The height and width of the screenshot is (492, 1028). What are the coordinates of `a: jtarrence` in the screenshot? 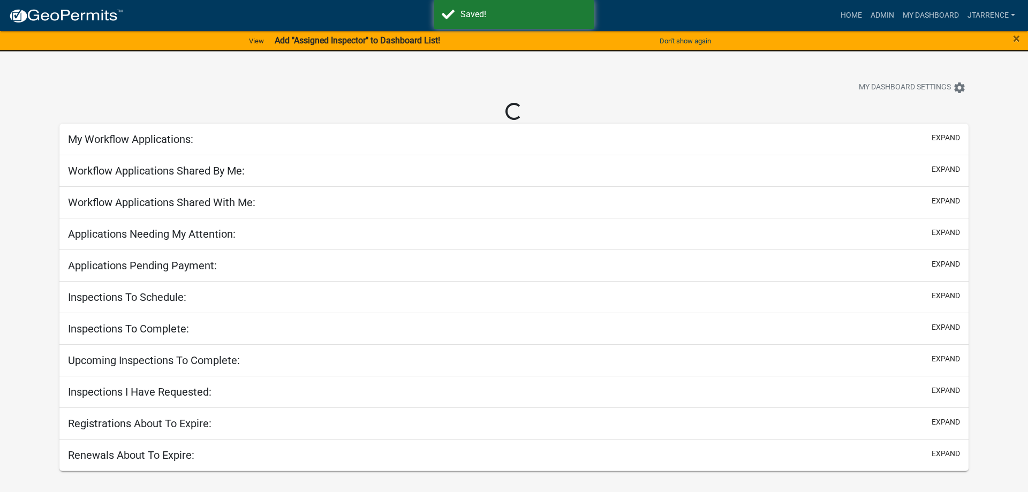 It's located at (991, 16).